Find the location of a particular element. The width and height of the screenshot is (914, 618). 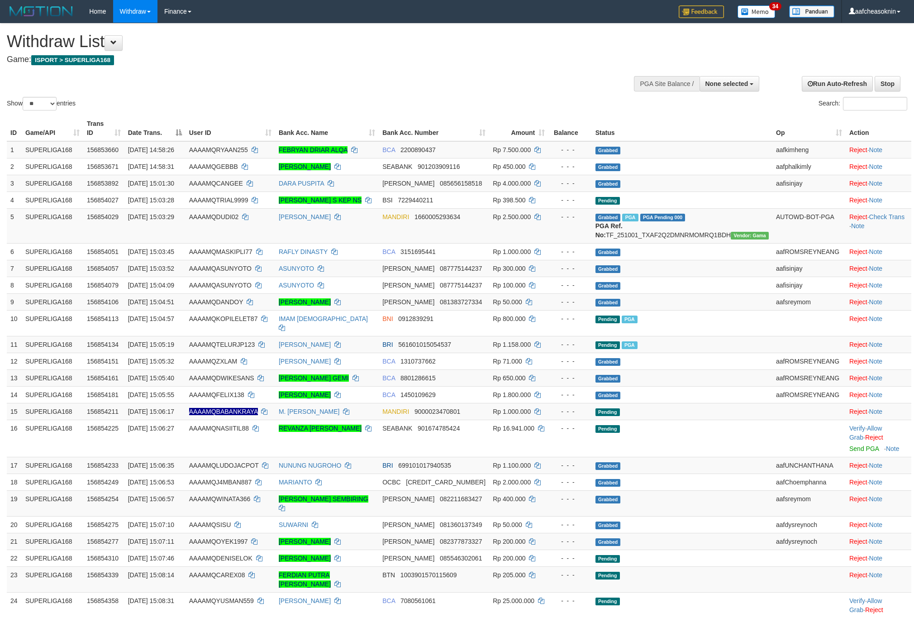

td: 5 is located at coordinates (14, 225).